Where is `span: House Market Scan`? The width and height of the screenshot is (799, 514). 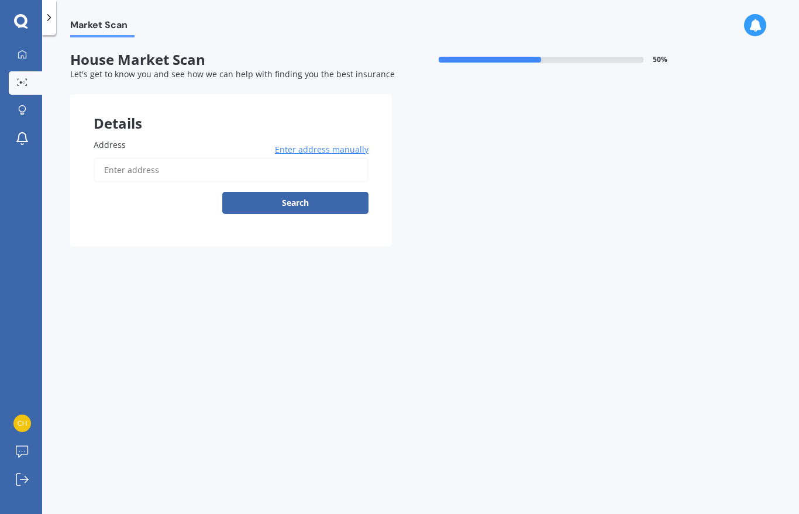
span: House Market Scan is located at coordinates (231, 60).